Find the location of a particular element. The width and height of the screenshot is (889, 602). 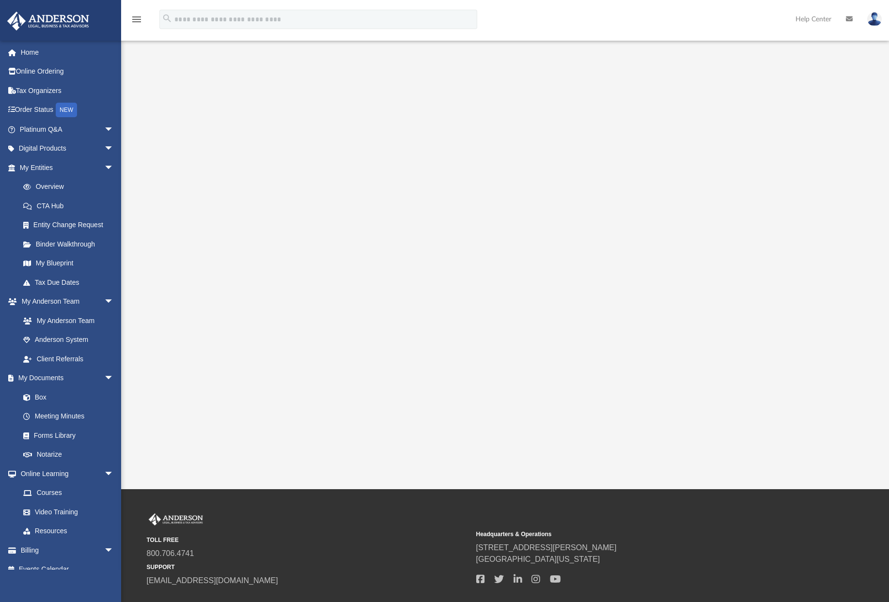

a: Video Training is located at coordinates (66, 512).